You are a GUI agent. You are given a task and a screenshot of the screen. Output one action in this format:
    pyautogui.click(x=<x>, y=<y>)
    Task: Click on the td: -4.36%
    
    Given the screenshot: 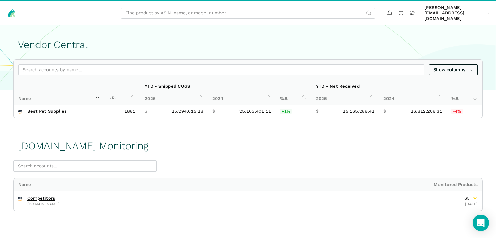 What is the action you would take?
    pyautogui.click(x=464, y=112)
    